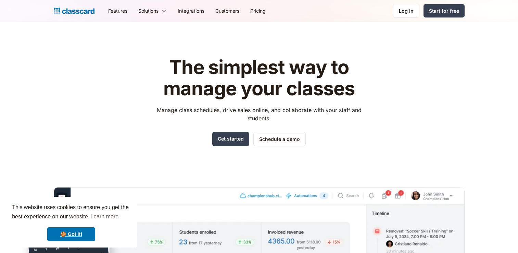 The height and width of the screenshot is (253, 518). I want to click on div: Log in, so click(406, 11).